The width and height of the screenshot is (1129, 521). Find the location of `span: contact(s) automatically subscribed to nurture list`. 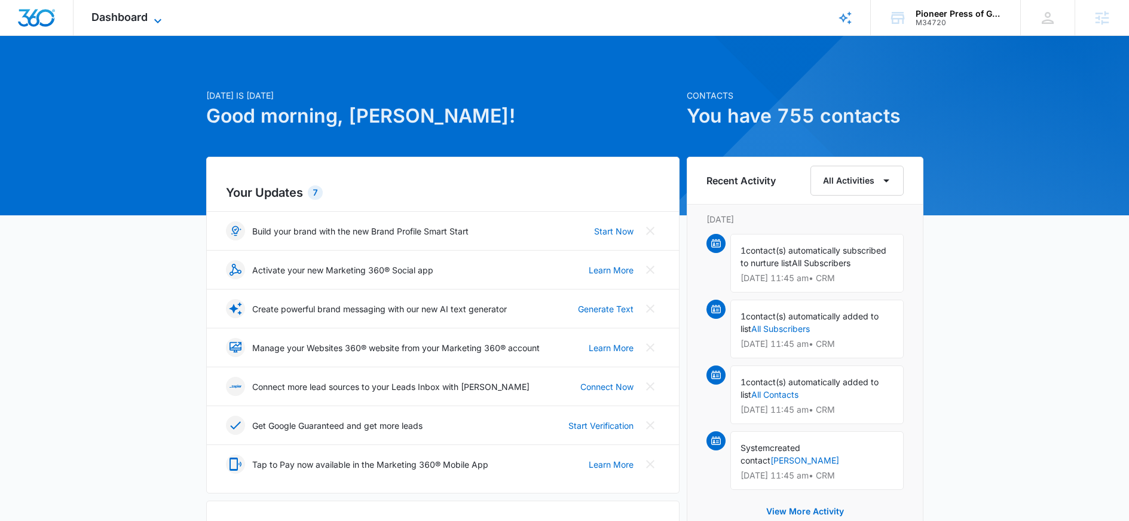

span: contact(s) automatically subscribed to nurture list is located at coordinates (814, 256).